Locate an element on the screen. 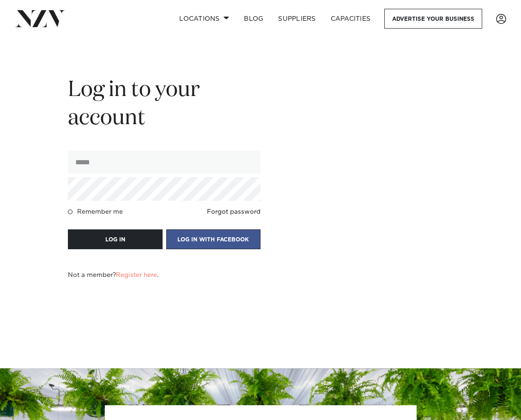 Image resolution: width=521 pixels, height=420 pixels. a: Advertise your business is located at coordinates (433, 18).